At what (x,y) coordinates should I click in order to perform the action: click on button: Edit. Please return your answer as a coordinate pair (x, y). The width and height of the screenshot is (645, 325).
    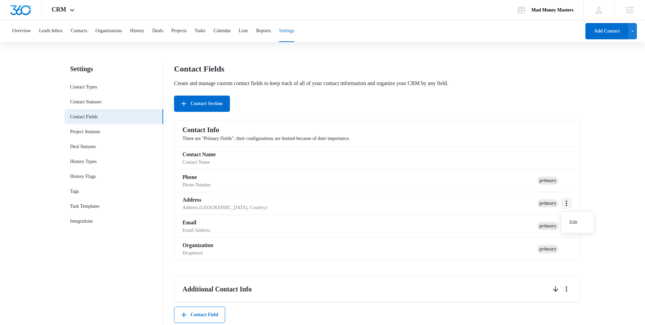
    Looking at the image, I should click on (577, 222).